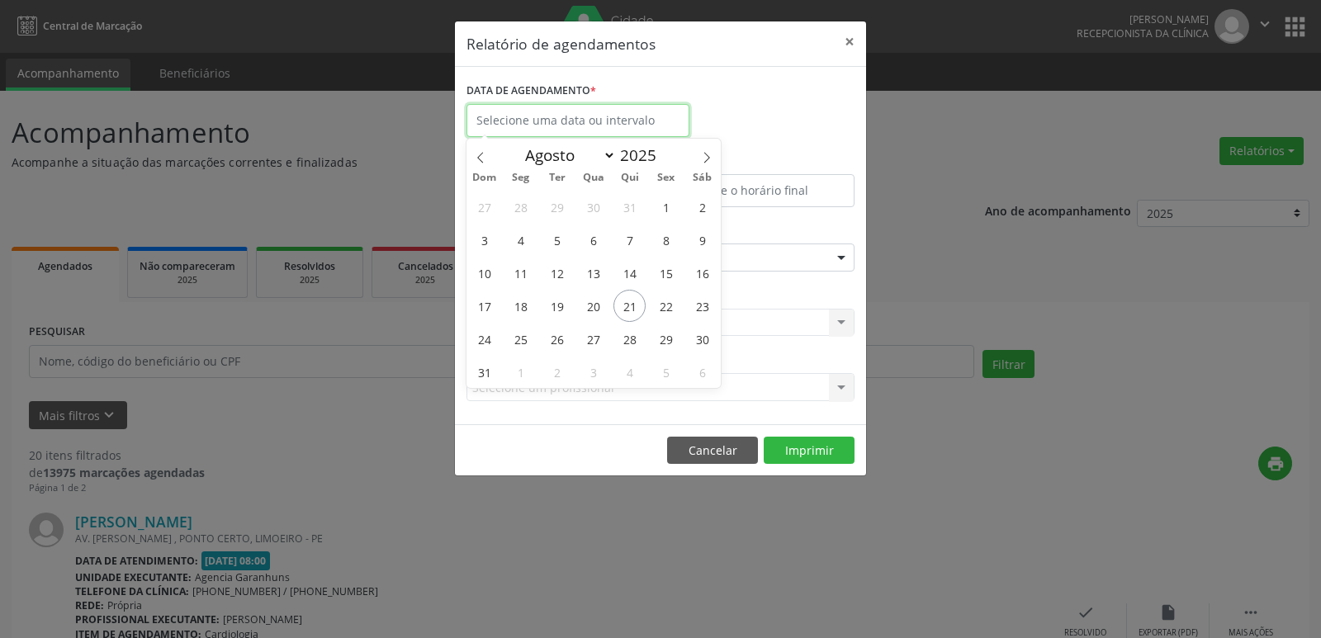 The width and height of the screenshot is (1321, 638). Describe the element at coordinates (629, 338) in the screenshot. I see `span: Agosto 28, 2025` at that location.